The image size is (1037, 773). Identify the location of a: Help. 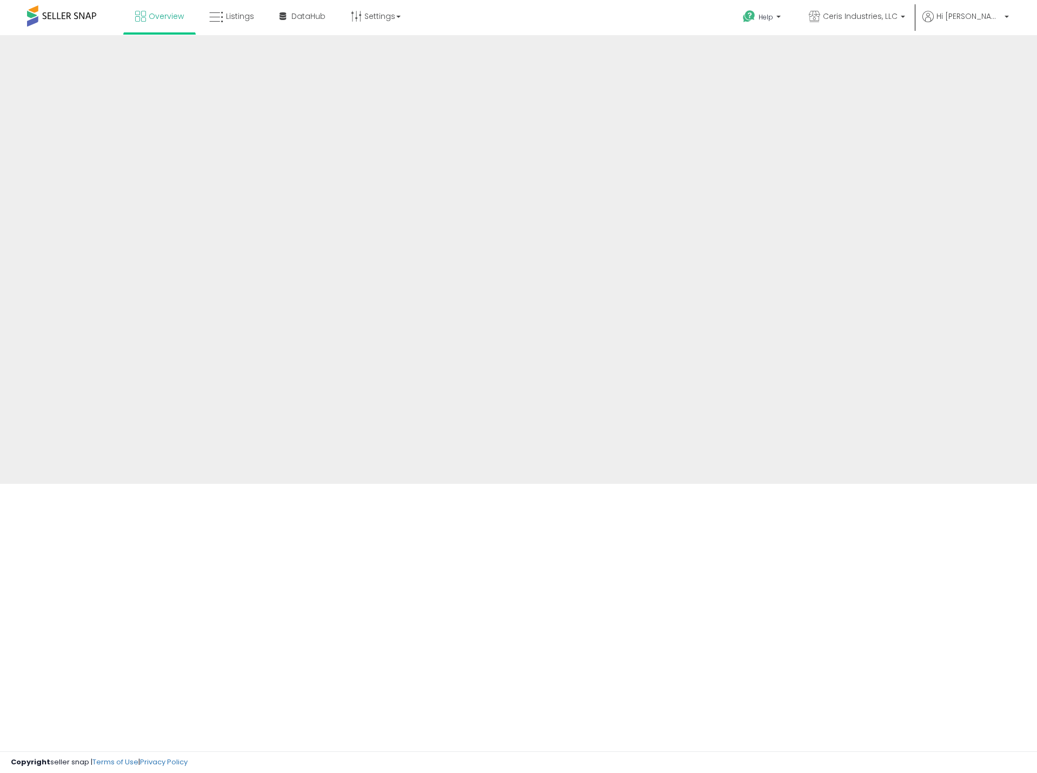
(763, 18).